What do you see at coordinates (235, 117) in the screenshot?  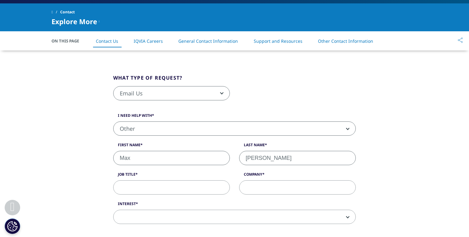 I see `label: I need help with` at bounding box center [235, 117].